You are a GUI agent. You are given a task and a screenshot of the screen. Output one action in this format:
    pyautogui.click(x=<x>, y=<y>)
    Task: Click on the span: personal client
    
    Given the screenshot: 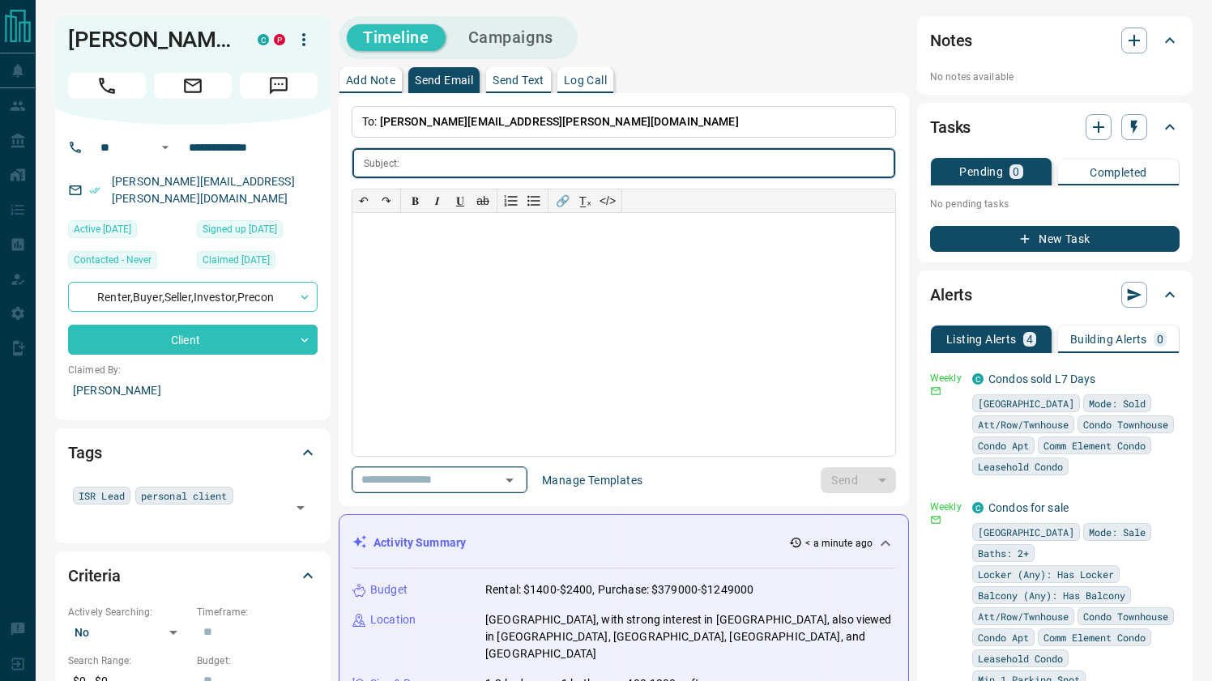 What is the action you would take?
    pyautogui.click(x=184, y=496)
    